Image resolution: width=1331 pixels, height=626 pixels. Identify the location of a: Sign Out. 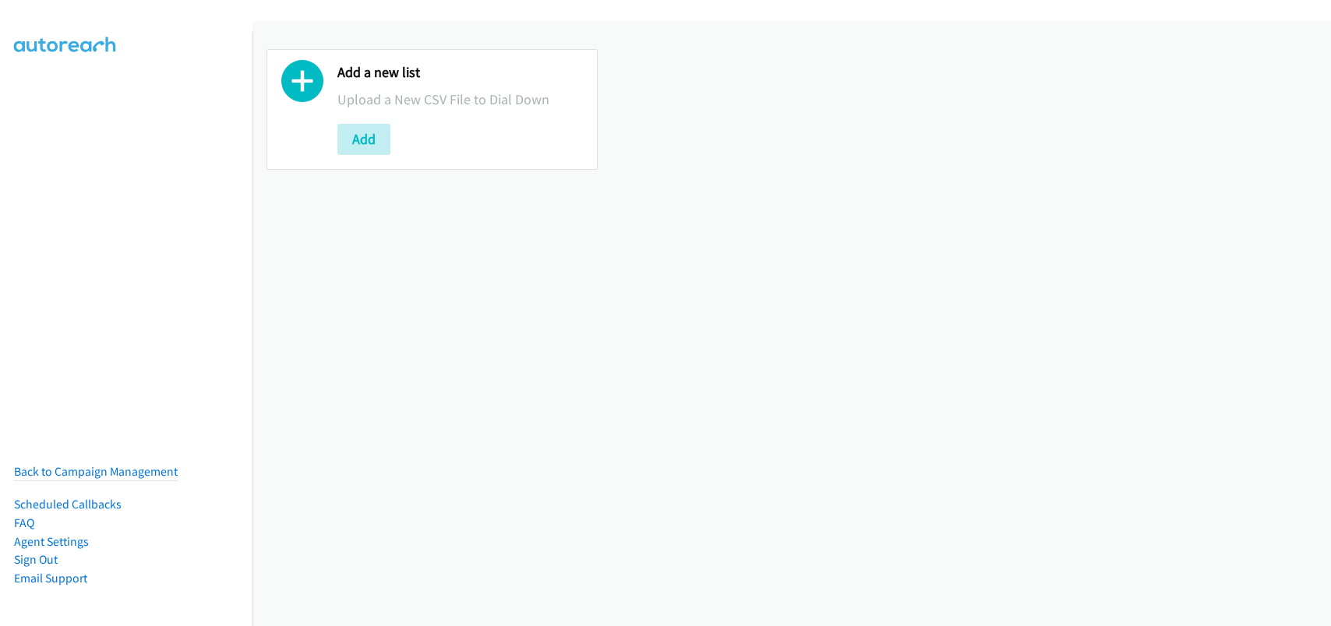
(36, 559).